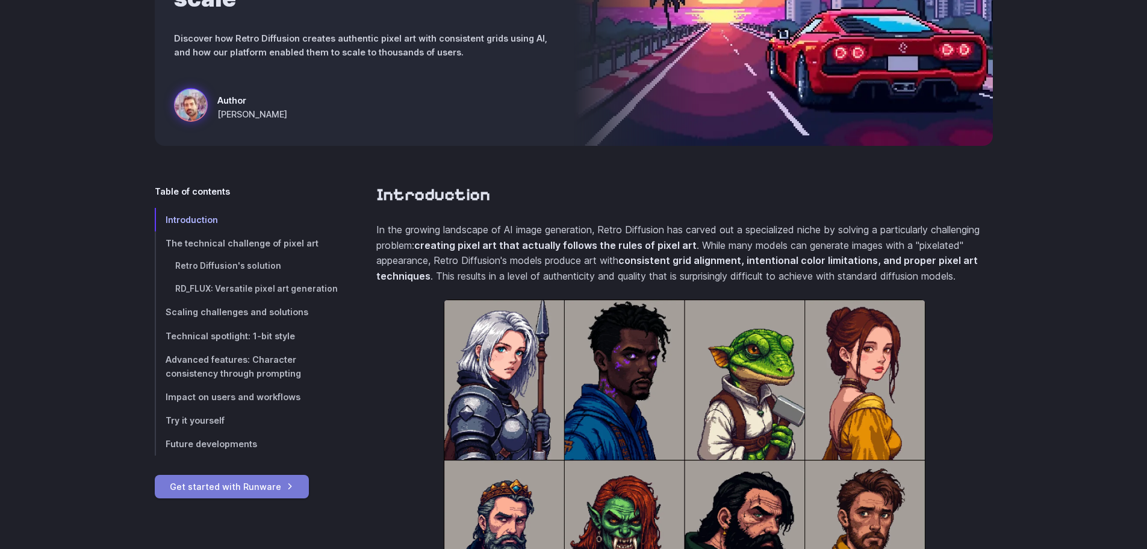 This screenshot has height=549, width=1147. I want to click on p: In the growing landscape of AI image generation, Retro Diffusion has carved out a specialized nic..., so click(685, 253).